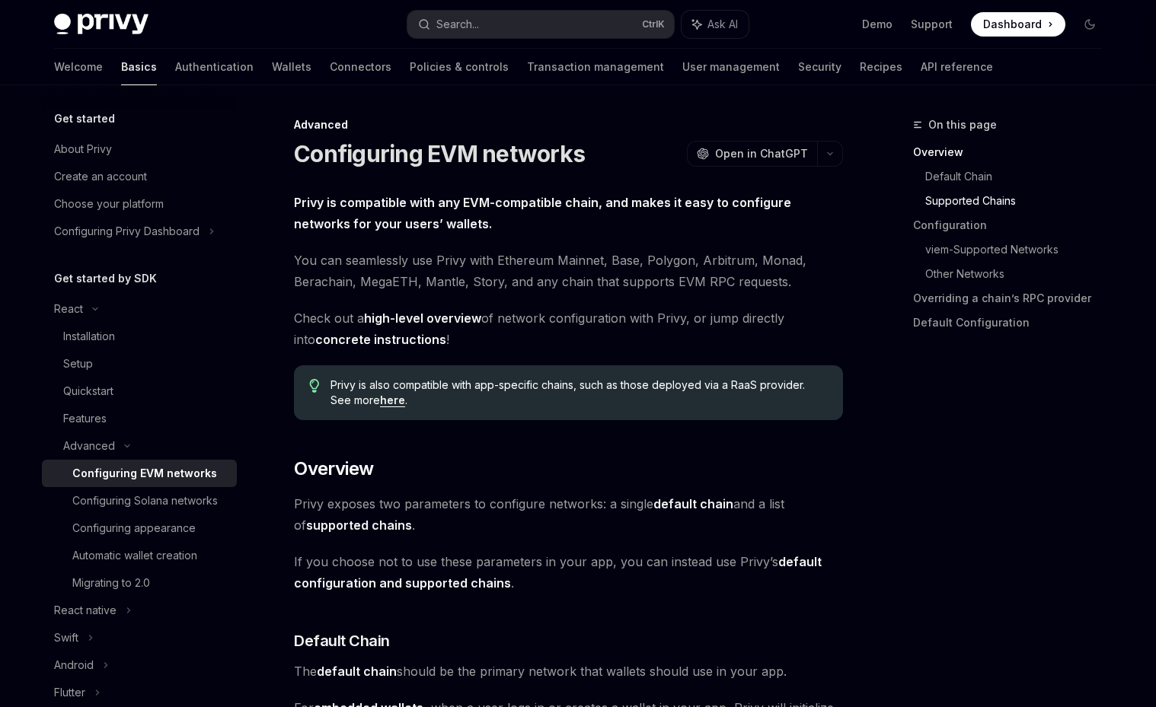  I want to click on a: Basics, so click(139, 67).